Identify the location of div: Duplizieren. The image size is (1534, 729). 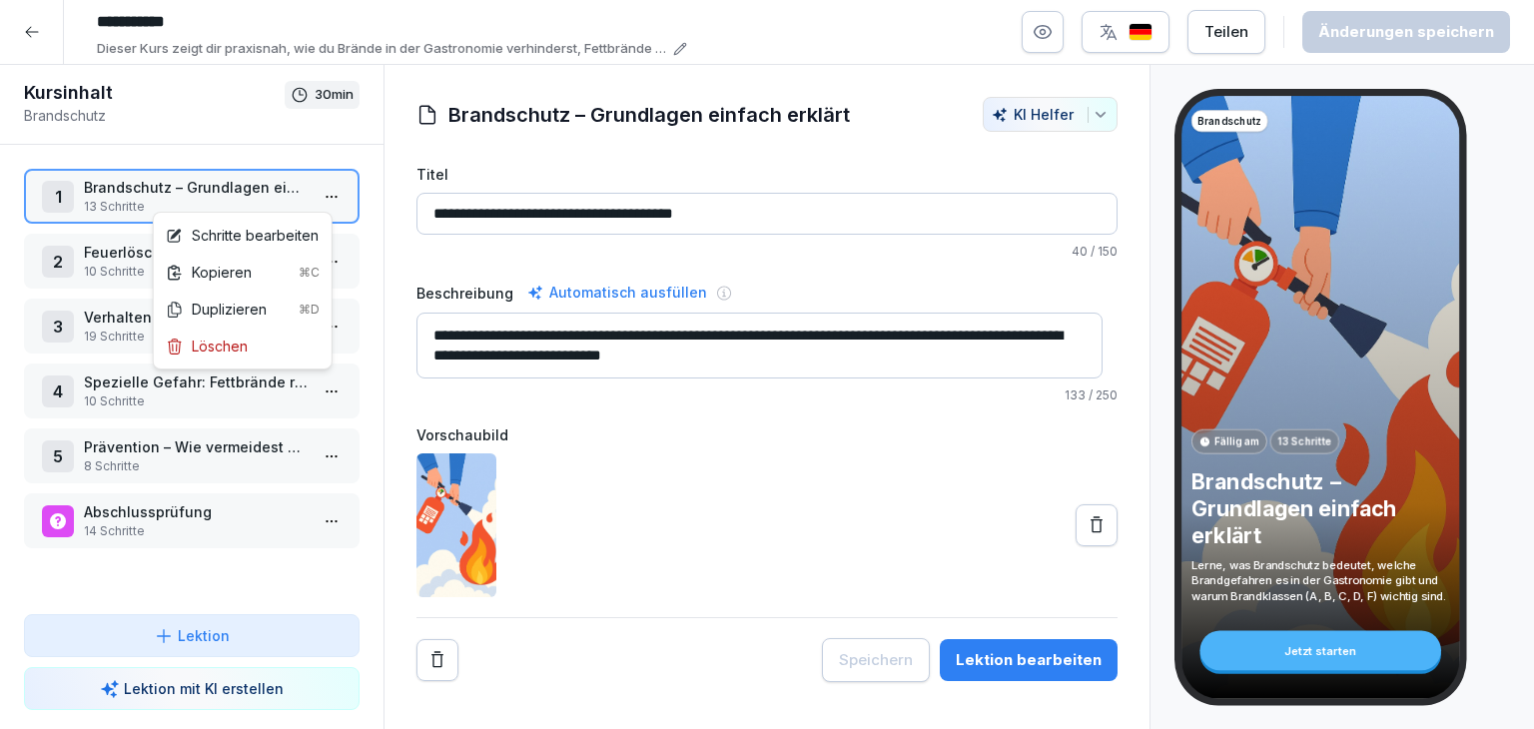
(243, 309).